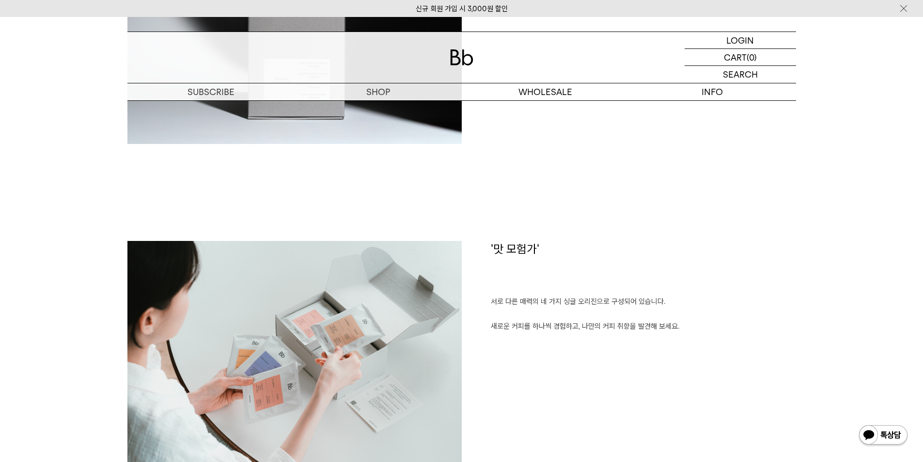 This screenshot has width=923, height=462. What do you see at coordinates (740, 57) in the screenshot?
I see `a: CART (0)` at bounding box center [740, 57].